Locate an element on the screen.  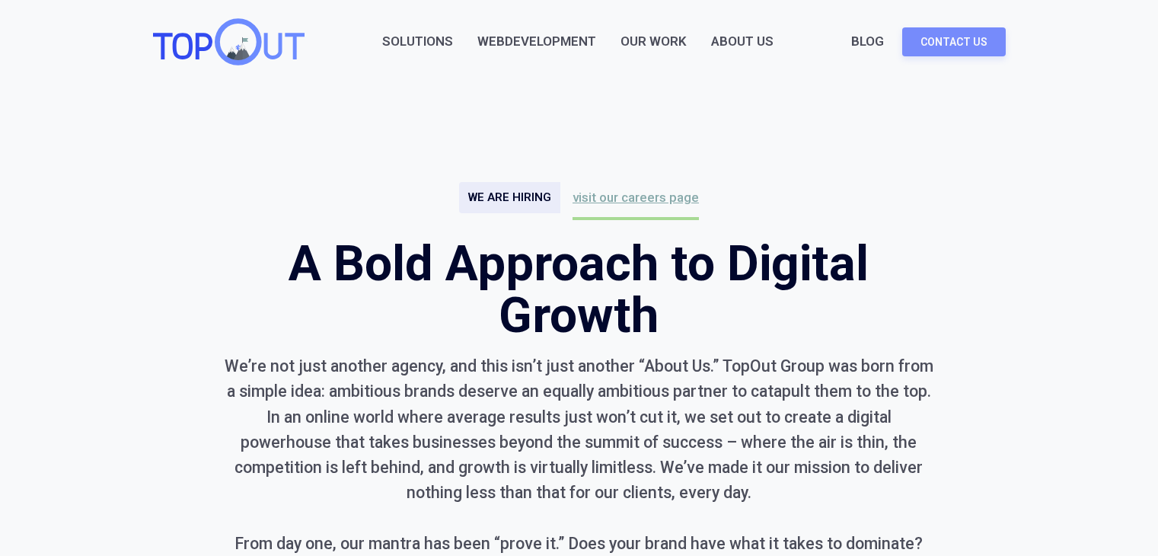
a: WebDevelopment is located at coordinates (537, 41).